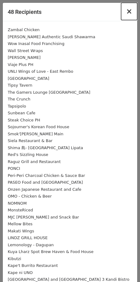 Image resolution: width=140 pixels, height=282 pixels. What do you see at coordinates (21, 113) in the screenshot?
I see `small: Sunbean Cafe` at bounding box center [21, 113].